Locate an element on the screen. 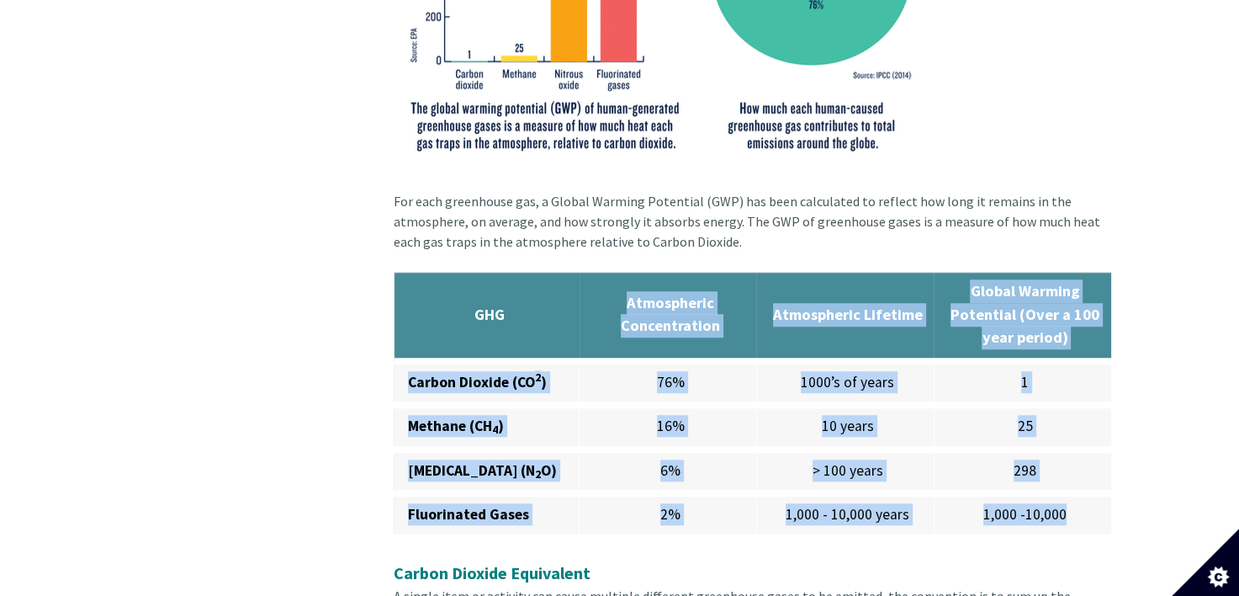  strong: Fluorinated Gases is located at coordinates (469, 514).